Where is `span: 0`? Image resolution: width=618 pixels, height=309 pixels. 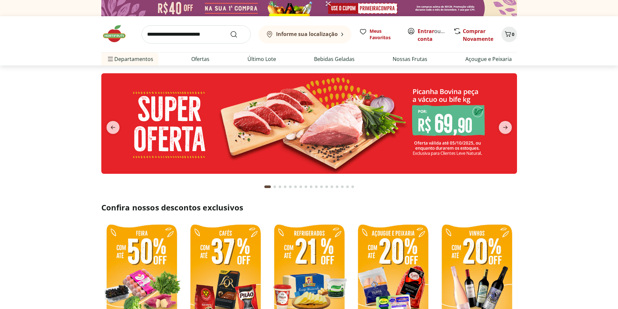 span: 0 is located at coordinates (513, 34).